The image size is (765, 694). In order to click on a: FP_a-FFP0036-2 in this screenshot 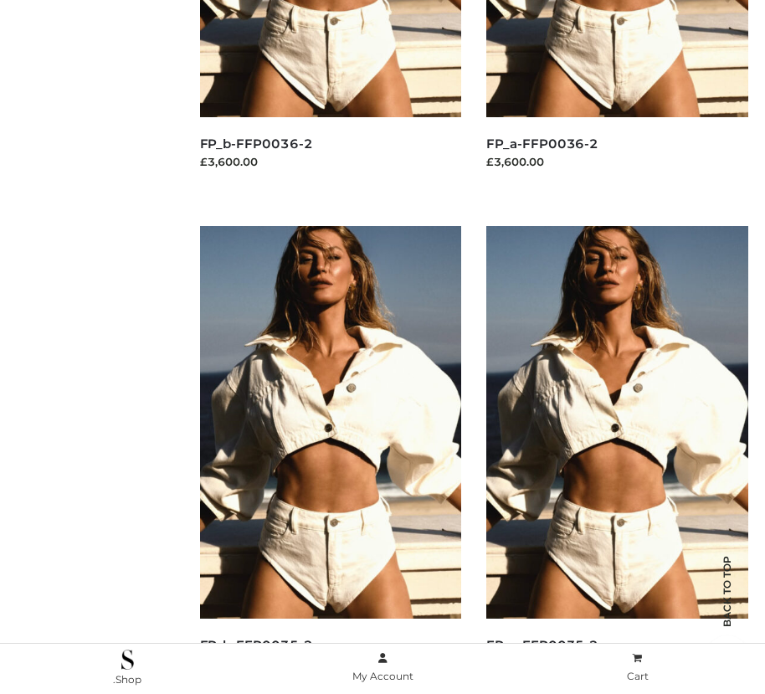, I will do `click(542, 143)`.